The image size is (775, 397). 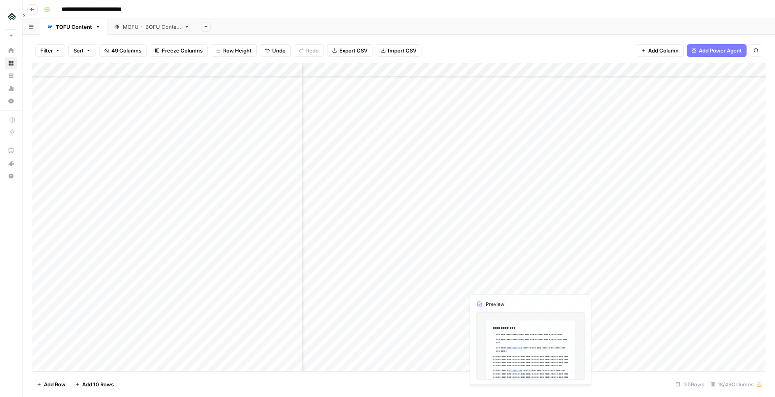 I want to click on span: Row Height, so click(x=237, y=51).